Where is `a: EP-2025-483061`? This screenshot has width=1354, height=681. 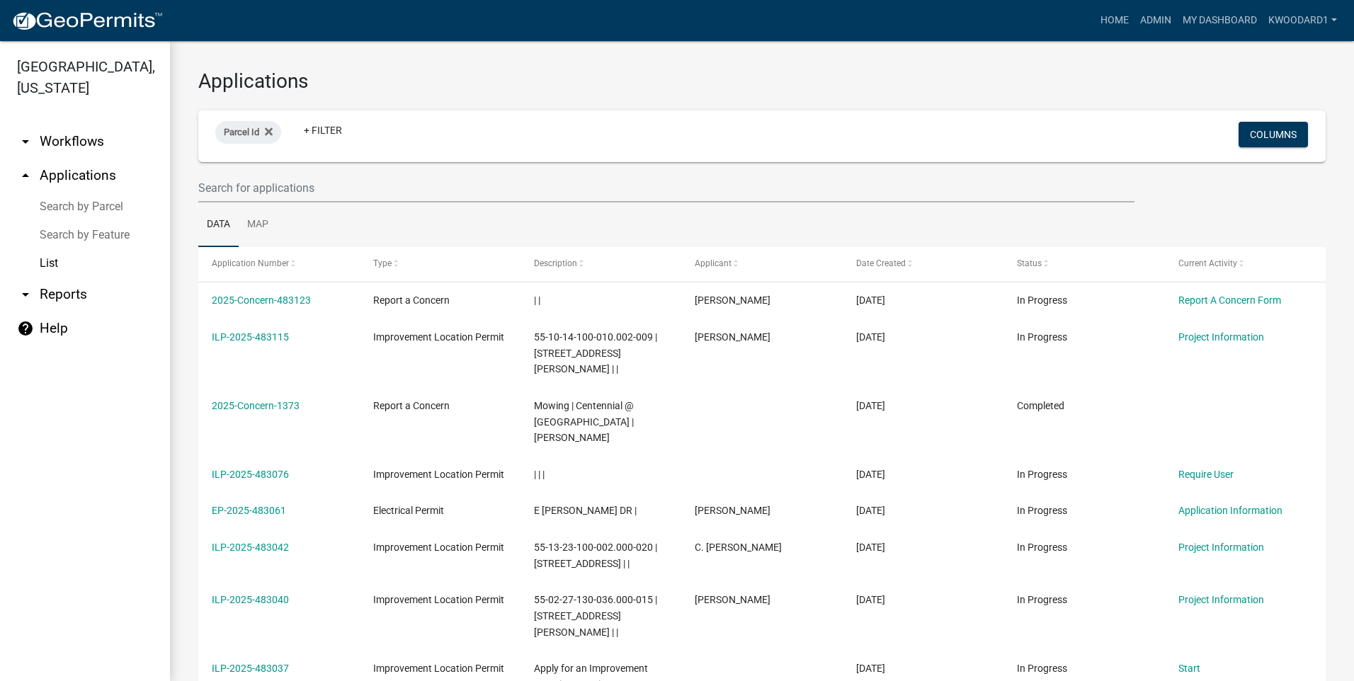 a: EP-2025-483061 is located at coordinates (249, 511).